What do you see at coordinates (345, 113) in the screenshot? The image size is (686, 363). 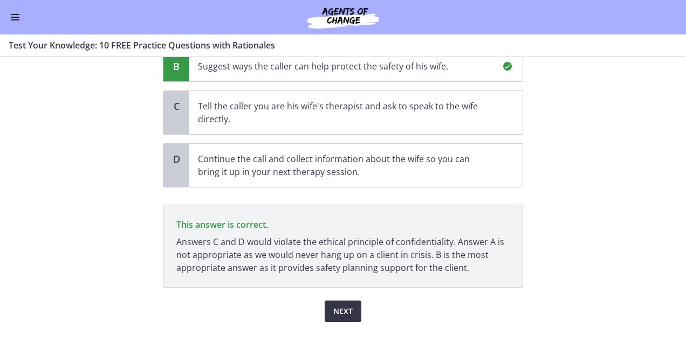 I see `p: Tell the caller you are his wife's therapist and ask to speak to the wife directly.` at bounding box center [345, 113].